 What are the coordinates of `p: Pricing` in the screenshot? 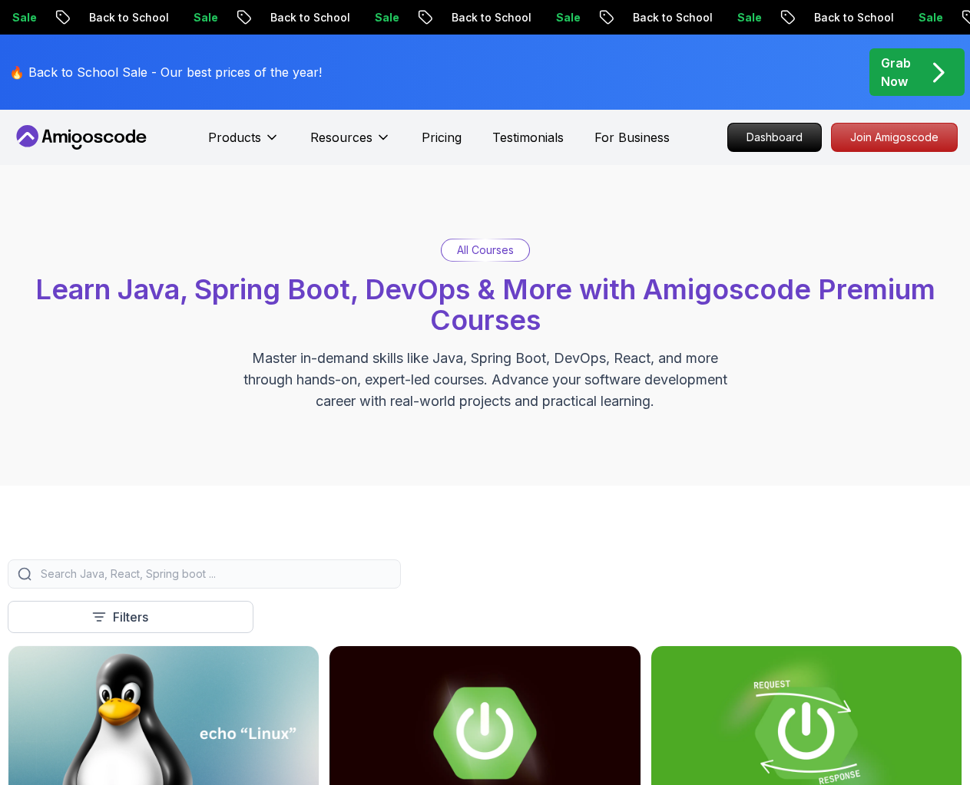 It's located at (441, 137).